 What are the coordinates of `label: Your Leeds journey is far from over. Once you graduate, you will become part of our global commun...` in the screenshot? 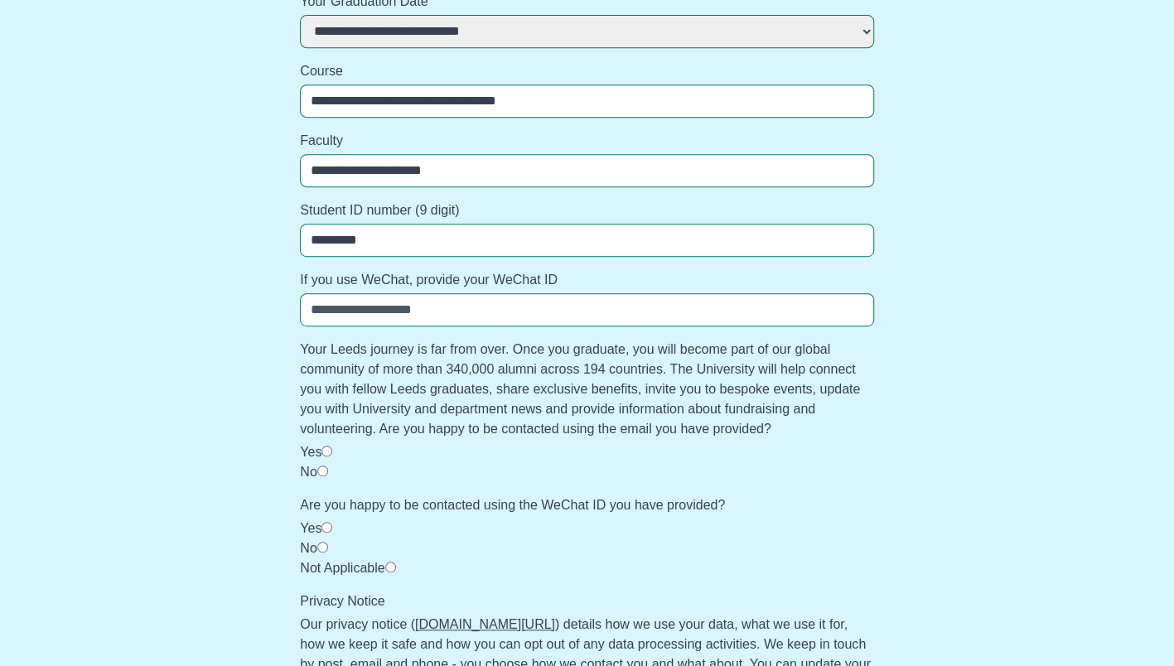 It's located at (586, 389).